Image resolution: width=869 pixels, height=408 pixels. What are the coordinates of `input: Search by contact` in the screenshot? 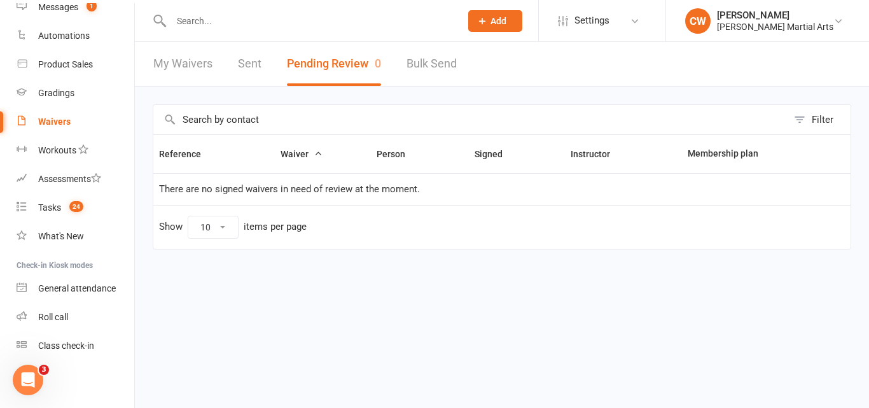 It's located at (470, 120).